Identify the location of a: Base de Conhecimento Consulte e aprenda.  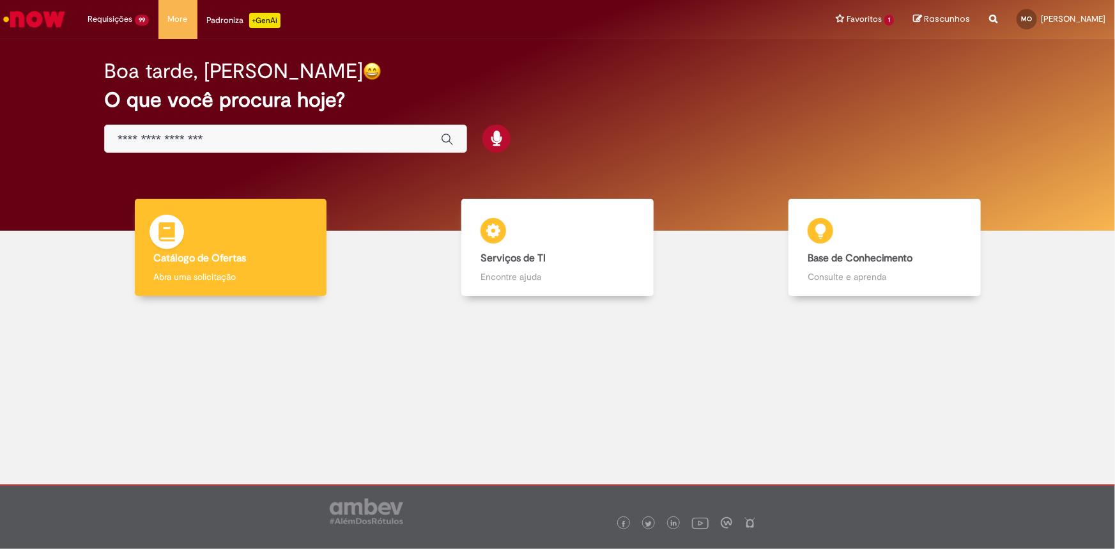
(885, 247).